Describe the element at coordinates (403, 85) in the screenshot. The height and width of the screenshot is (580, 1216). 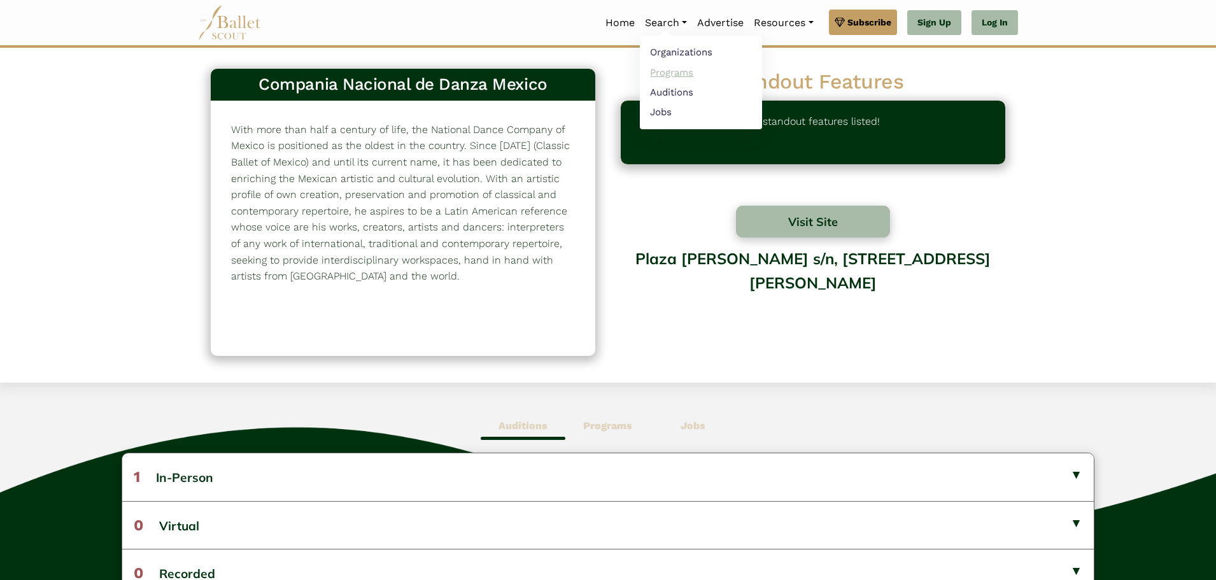
I see `h3: Compania Nacional de Danza Mexico` at that location.